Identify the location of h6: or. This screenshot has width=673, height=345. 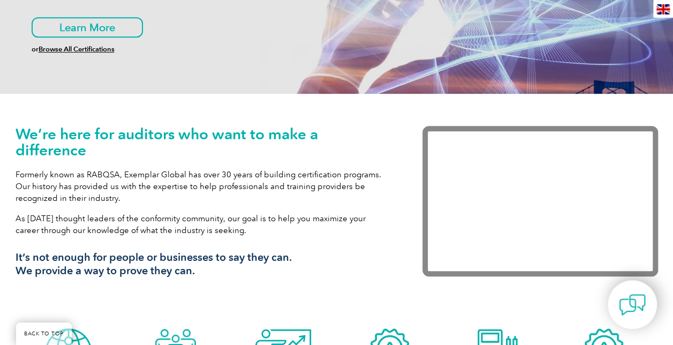
(232, 49).